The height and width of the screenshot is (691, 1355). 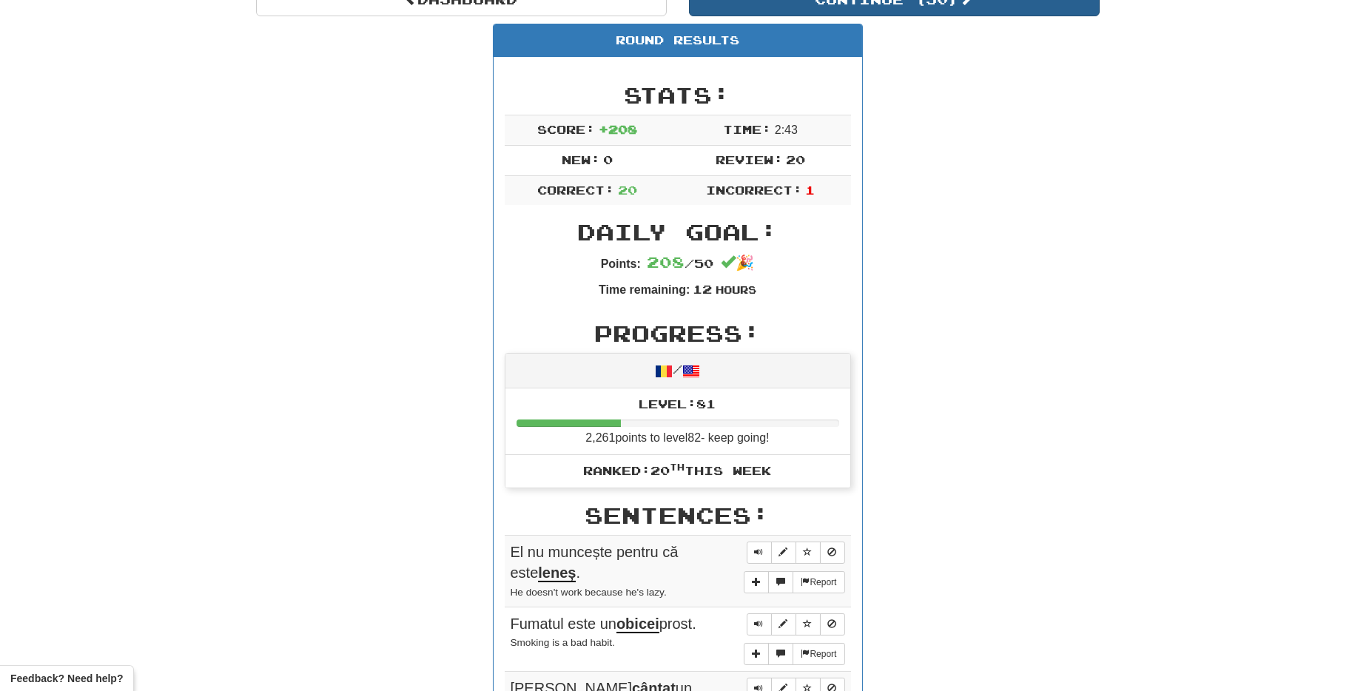 I want to click on sup: th, so click(x=678, y=467).